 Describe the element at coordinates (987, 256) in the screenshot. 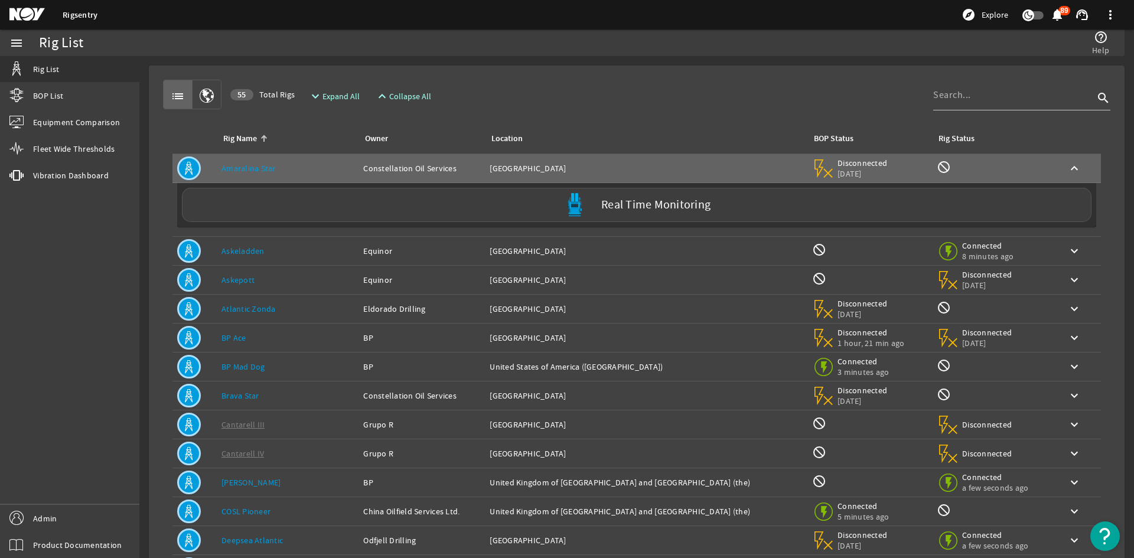

I see `span: 8 minutes ago` at that location.